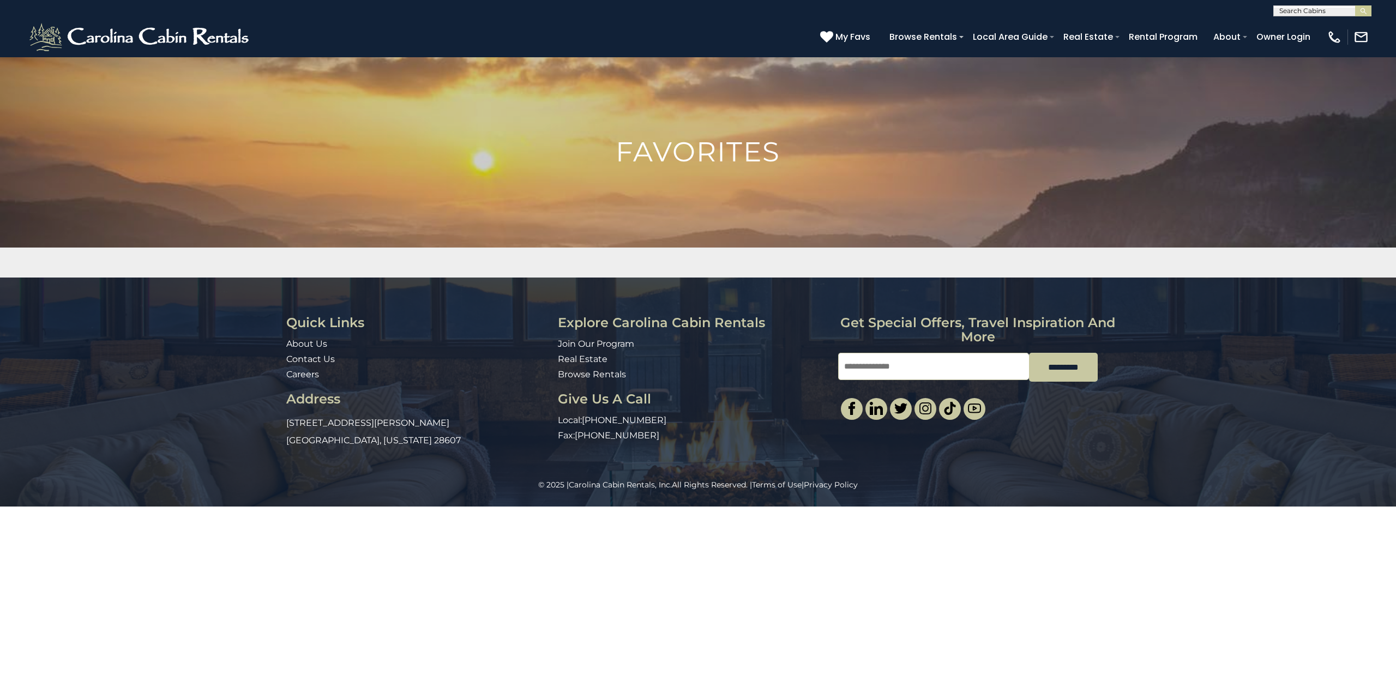 This screenshot has width=1396, height=693. What do you see at coordinates (694, 323) in the screenshot?
I see `h3: Explore Carolina Cabin Rentals` at bounding box center [694, 323].